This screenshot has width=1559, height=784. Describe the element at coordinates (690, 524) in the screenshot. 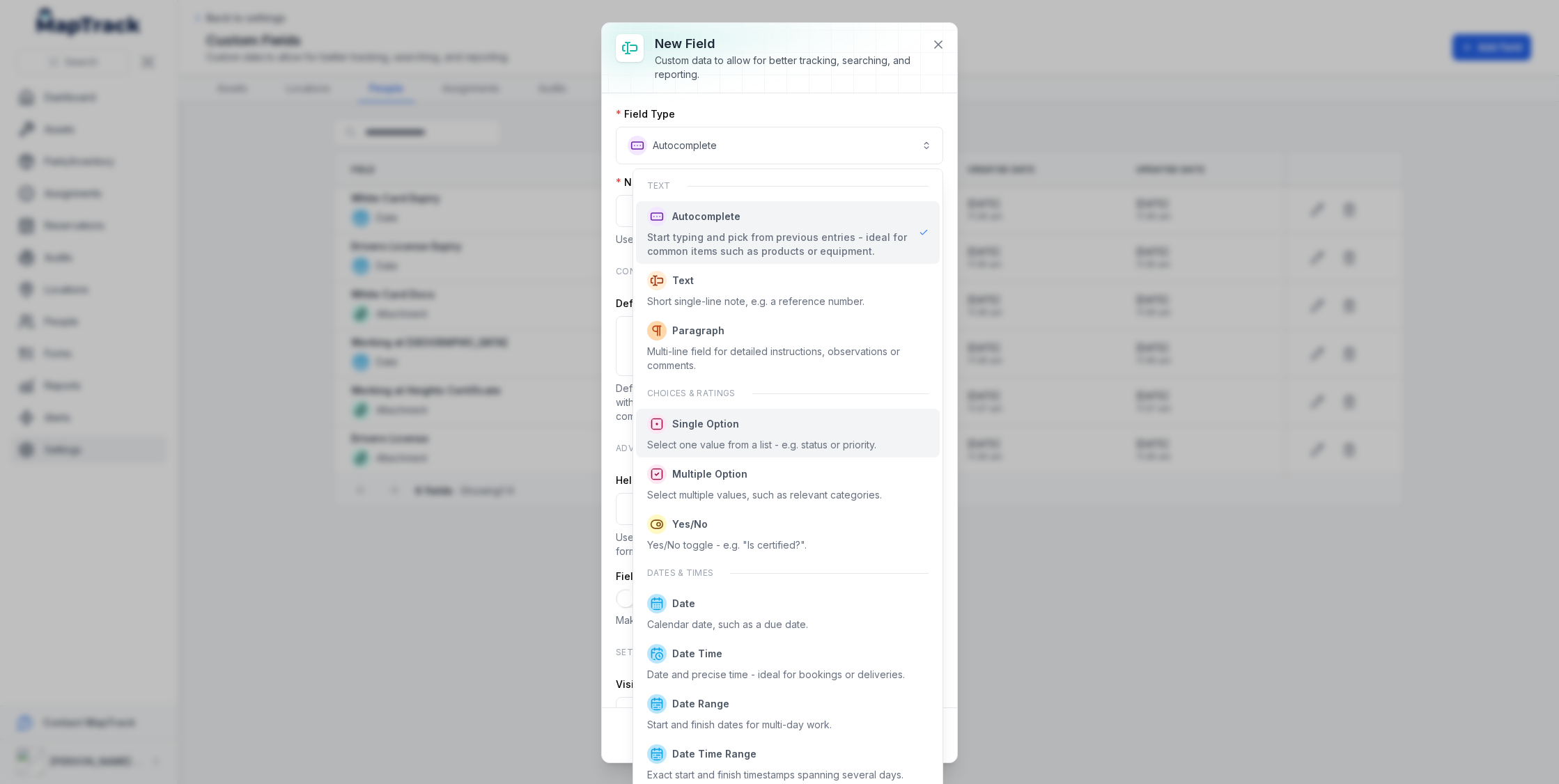

I see `span: Yes/No` at that location.